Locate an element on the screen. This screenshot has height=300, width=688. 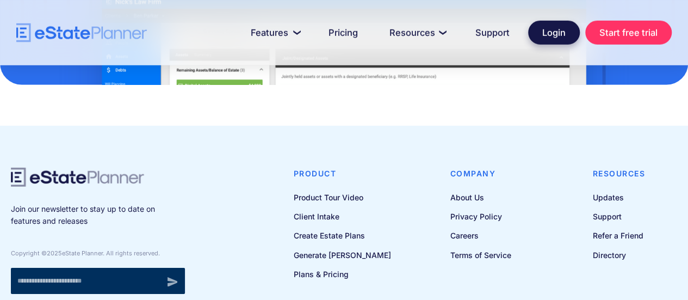
a: Updates is located at coordinates (619, 197).